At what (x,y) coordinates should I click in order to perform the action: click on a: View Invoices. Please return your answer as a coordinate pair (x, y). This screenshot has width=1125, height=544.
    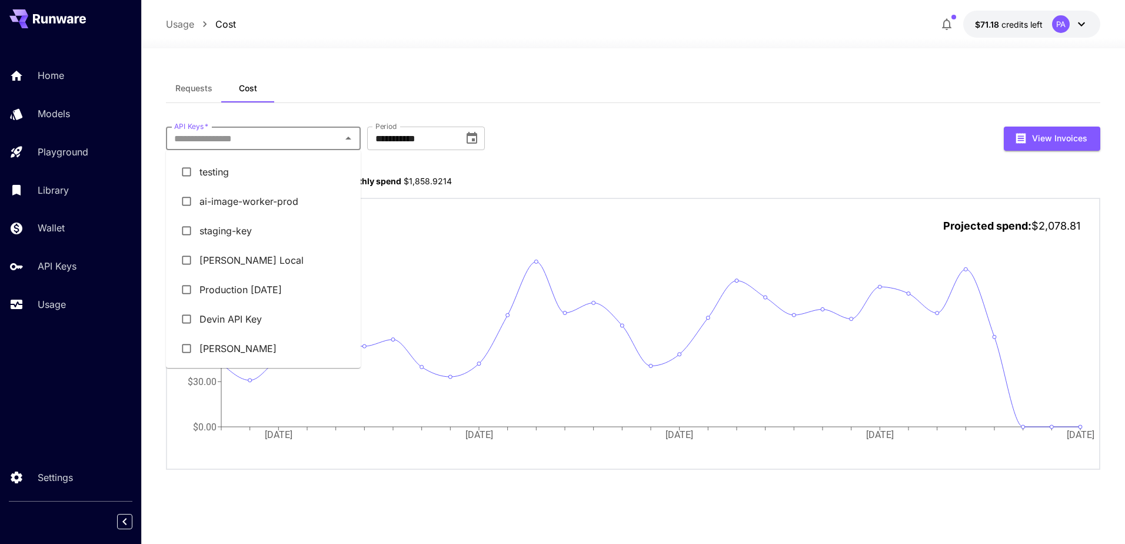
    Looking at the image, I should click on (1052, 137).